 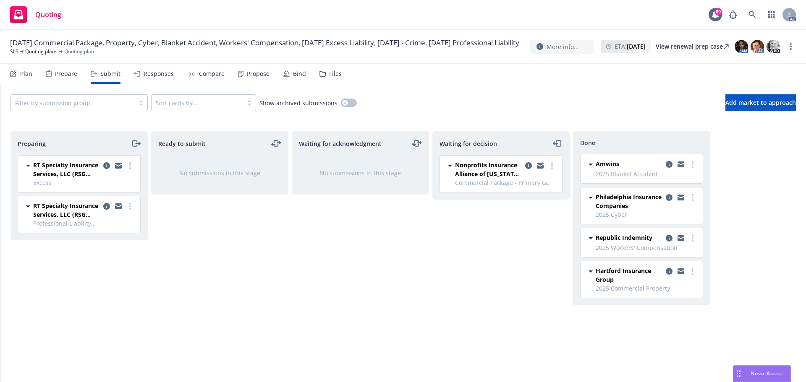 I want to click on span: Done, so click(x=587, y=143).